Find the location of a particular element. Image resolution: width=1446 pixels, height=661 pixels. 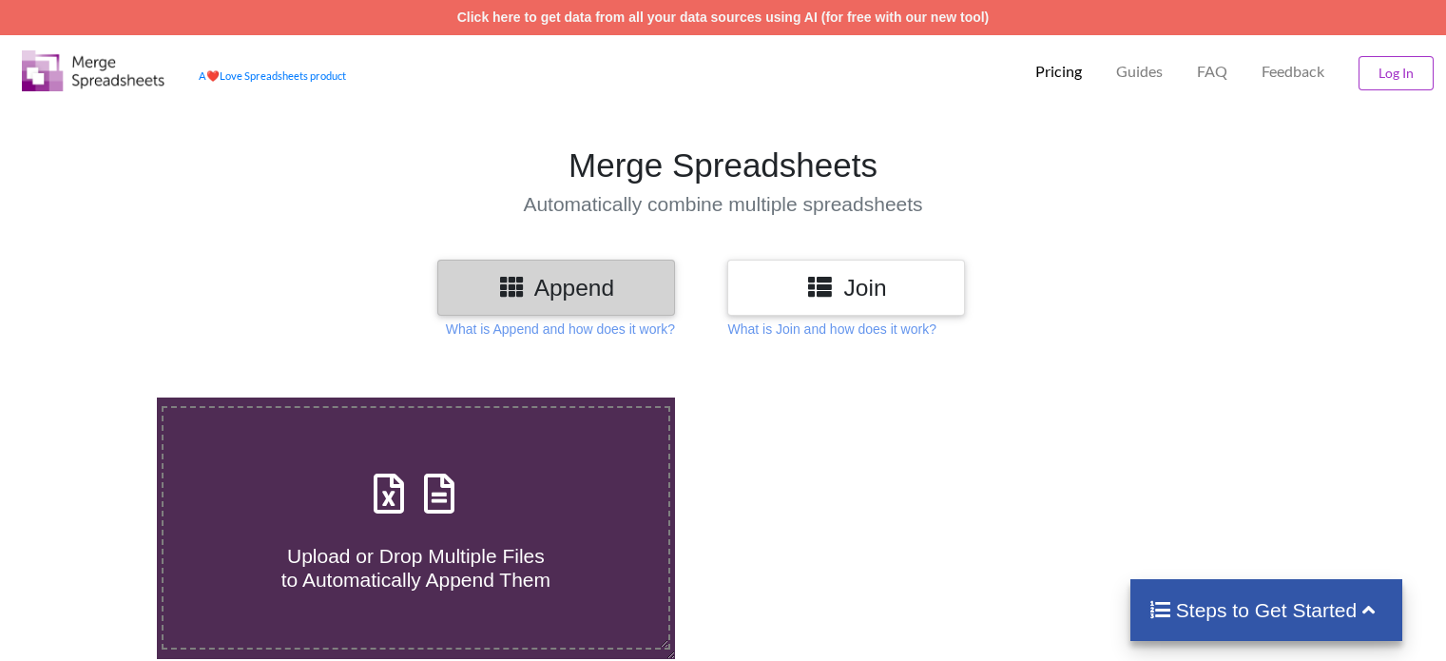

a: AheartLove Spreadsheets product is located at coordinates (272, 75).